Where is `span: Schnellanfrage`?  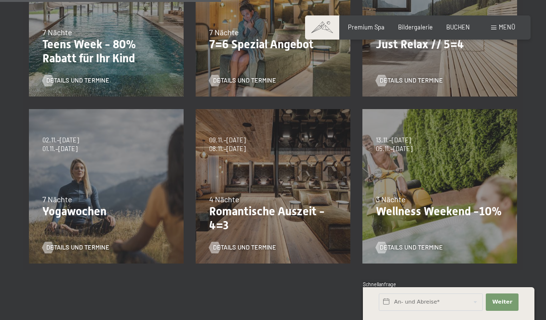
span: Schnellanfrage is located at coordinates (380, 284).